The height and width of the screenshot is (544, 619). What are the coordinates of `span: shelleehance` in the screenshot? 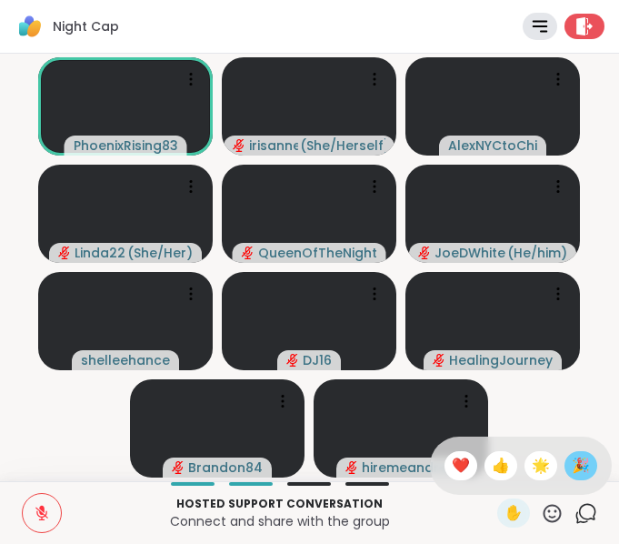 It's located at (125, 360).